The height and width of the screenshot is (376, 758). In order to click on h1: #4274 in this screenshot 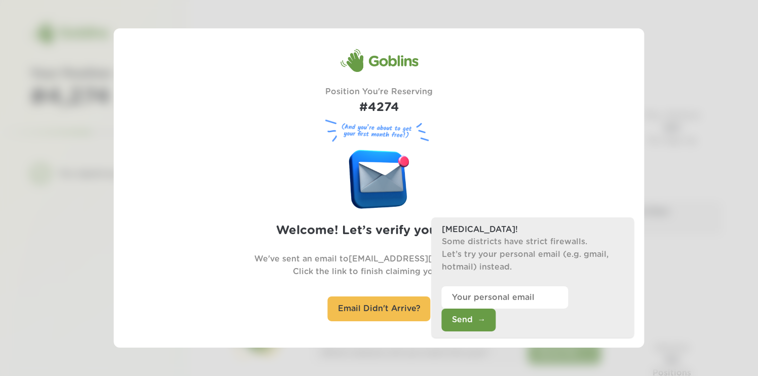, I will do `click(379, 107)`.